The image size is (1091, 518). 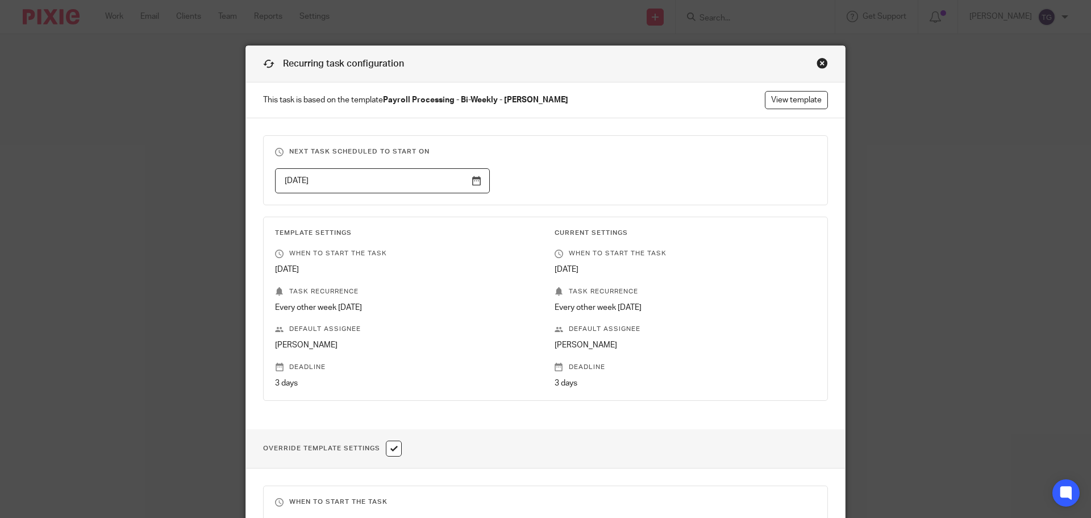 What do you see at coordinates (406, 233) in the screenshot?
I see `h3: Template Settings` at bounding box center [406, 233].